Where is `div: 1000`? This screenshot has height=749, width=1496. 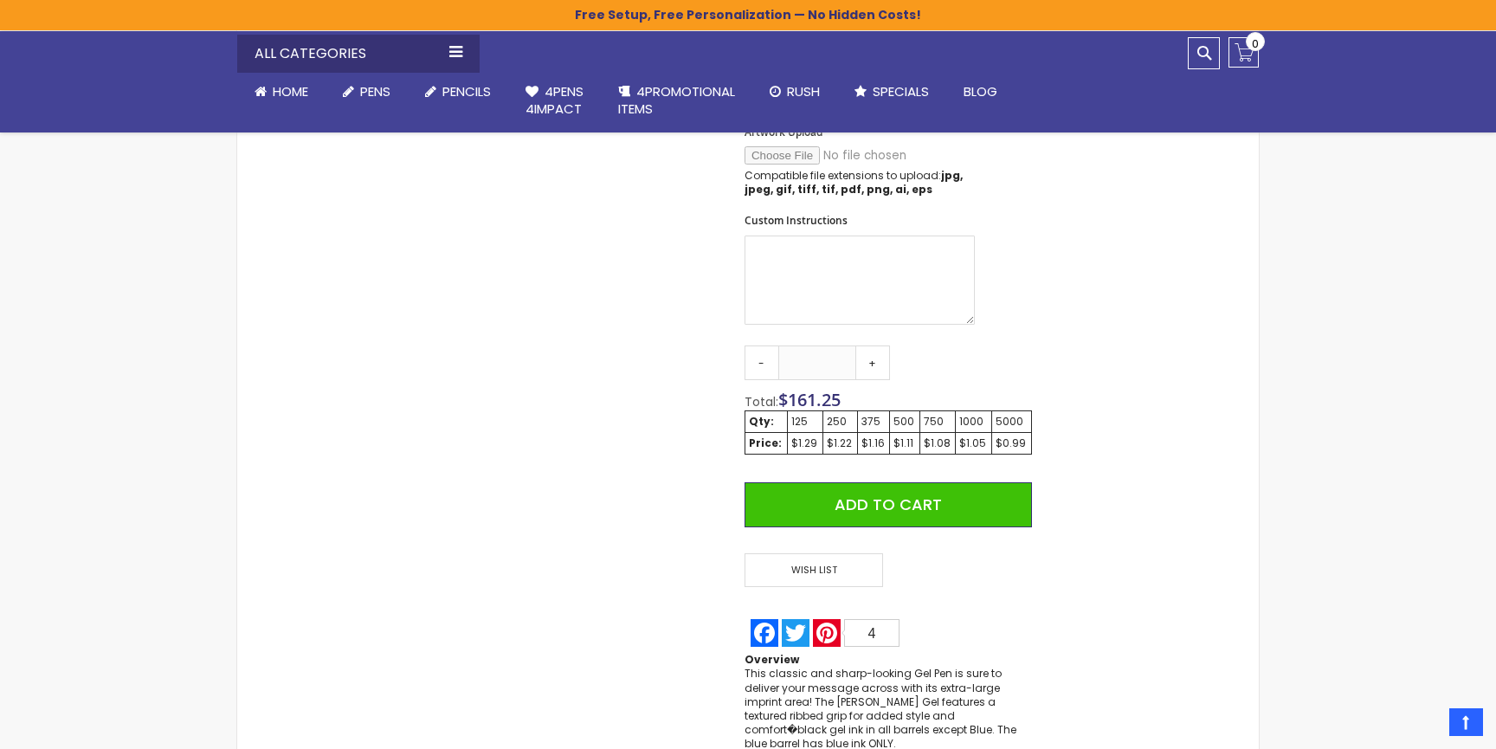
div: 1000 is located at coordinates (973, 422).